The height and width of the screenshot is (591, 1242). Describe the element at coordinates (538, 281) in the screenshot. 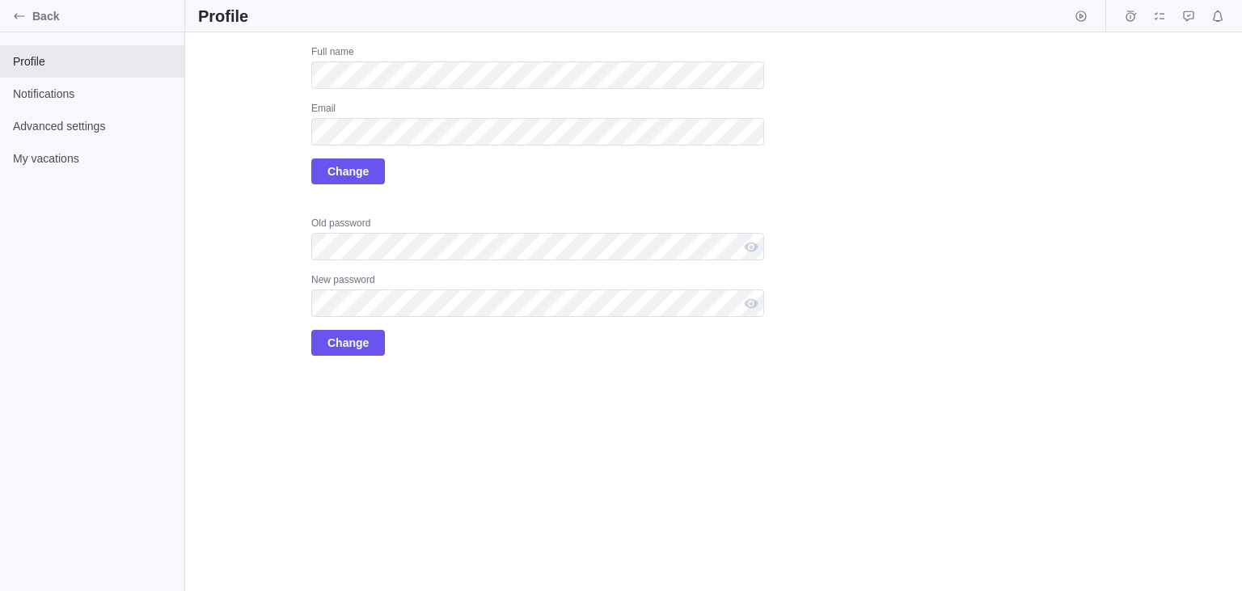

I see `div: New password` at that location.